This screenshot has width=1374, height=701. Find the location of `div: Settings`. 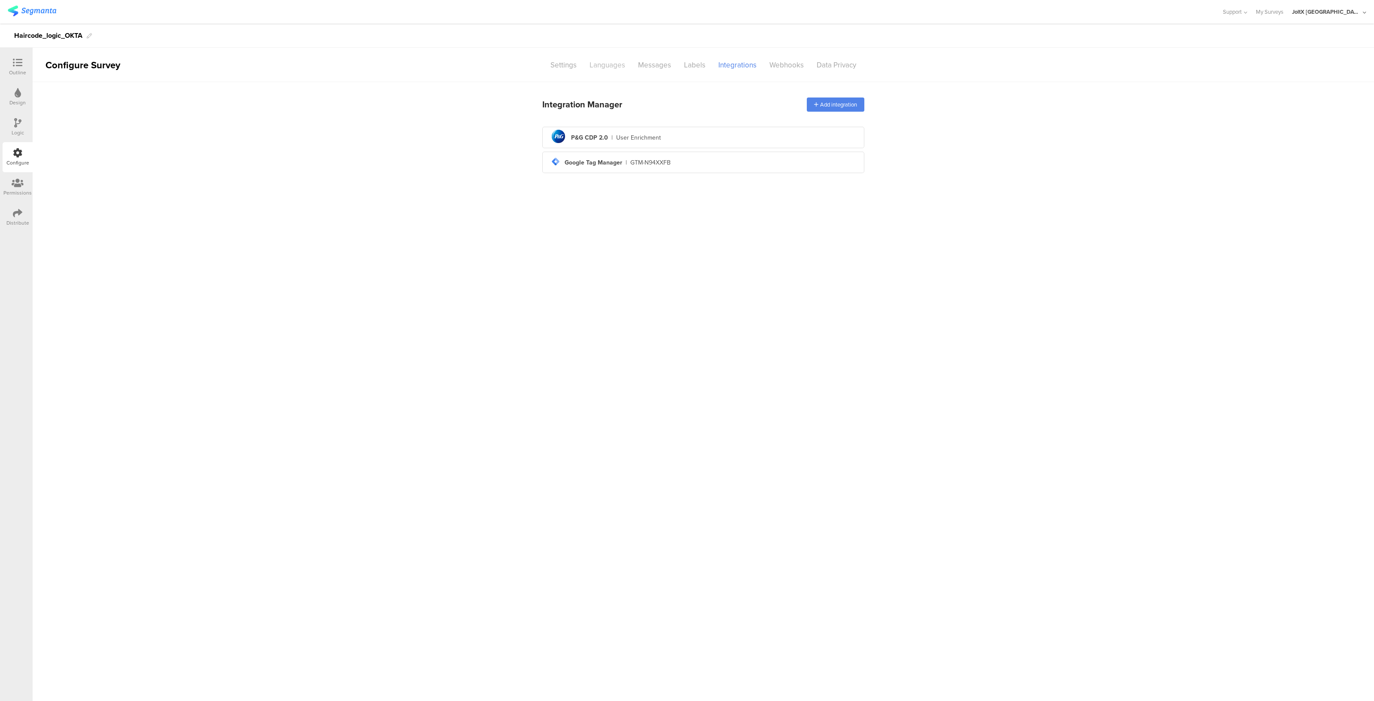

div: Settings is located at coordinates (563, 65).